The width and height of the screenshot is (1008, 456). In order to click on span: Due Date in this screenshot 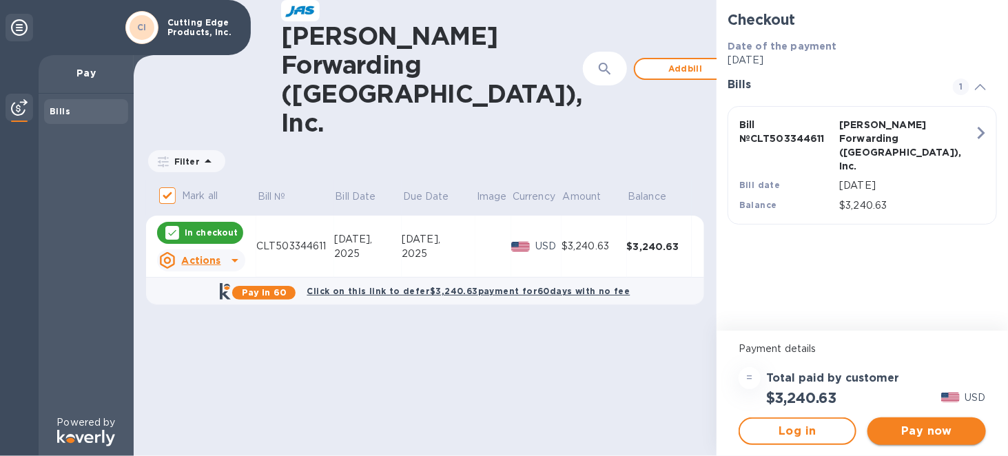, I will do `click(435, 196)`.